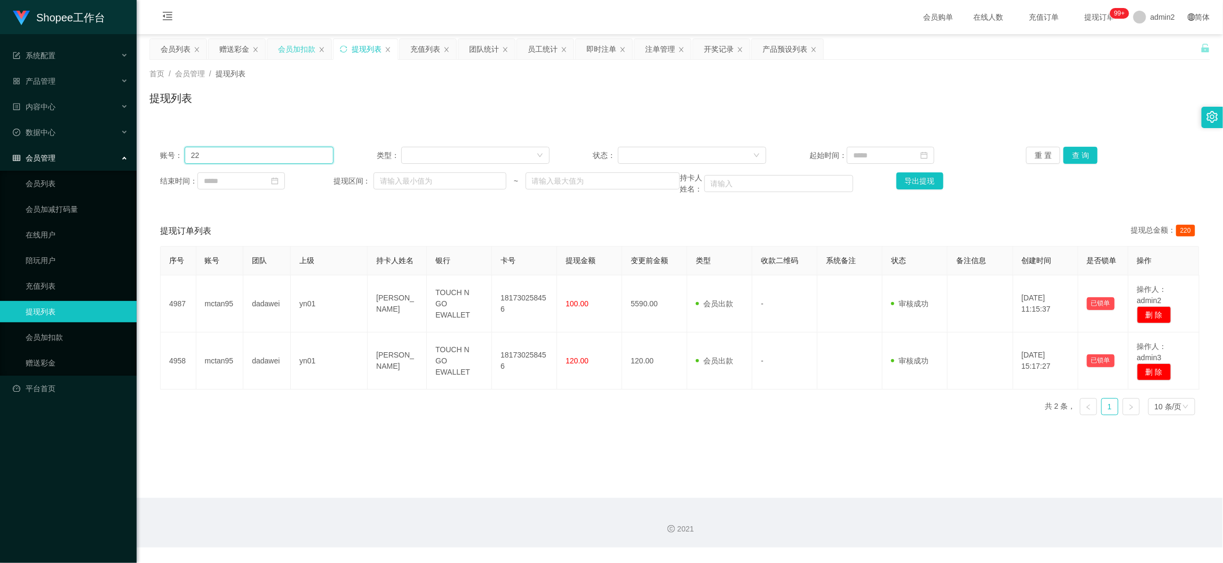 The height and width of the screenshot is (563, 1223). What do you see at coordinates (714, 304) in the screenshot?
I see `span: 会员出款` at bounding box center [714, 304].